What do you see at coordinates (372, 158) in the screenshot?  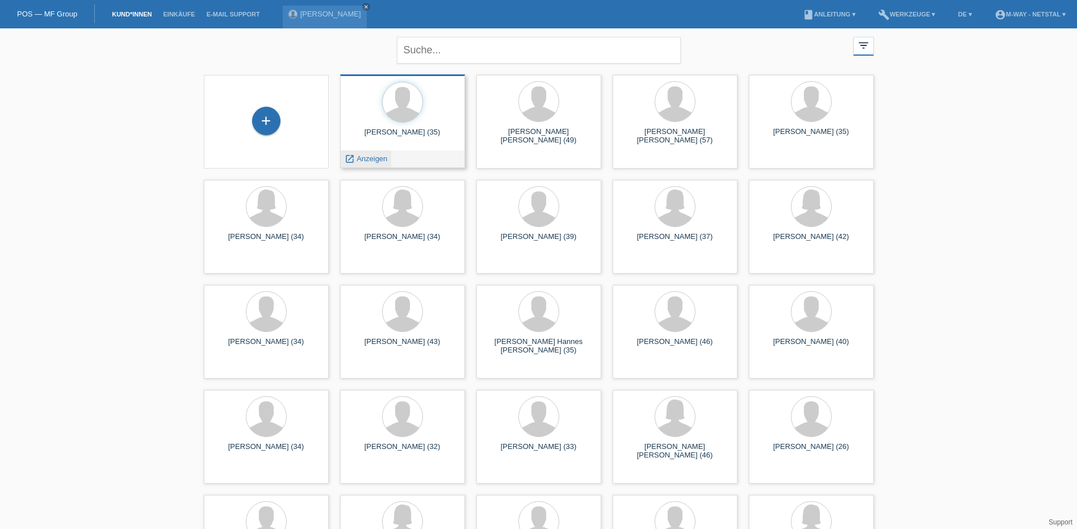 I see `span: Anzeigen` at bounding box center [372, 158].